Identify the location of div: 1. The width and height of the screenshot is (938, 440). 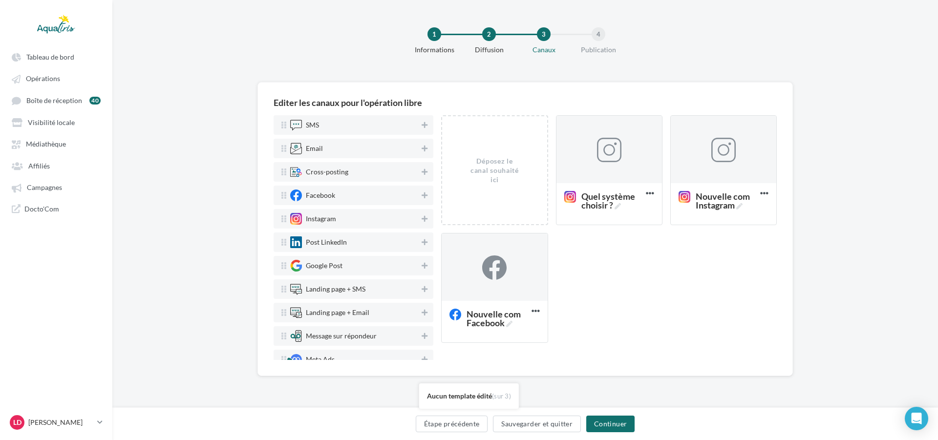
(434, 34).